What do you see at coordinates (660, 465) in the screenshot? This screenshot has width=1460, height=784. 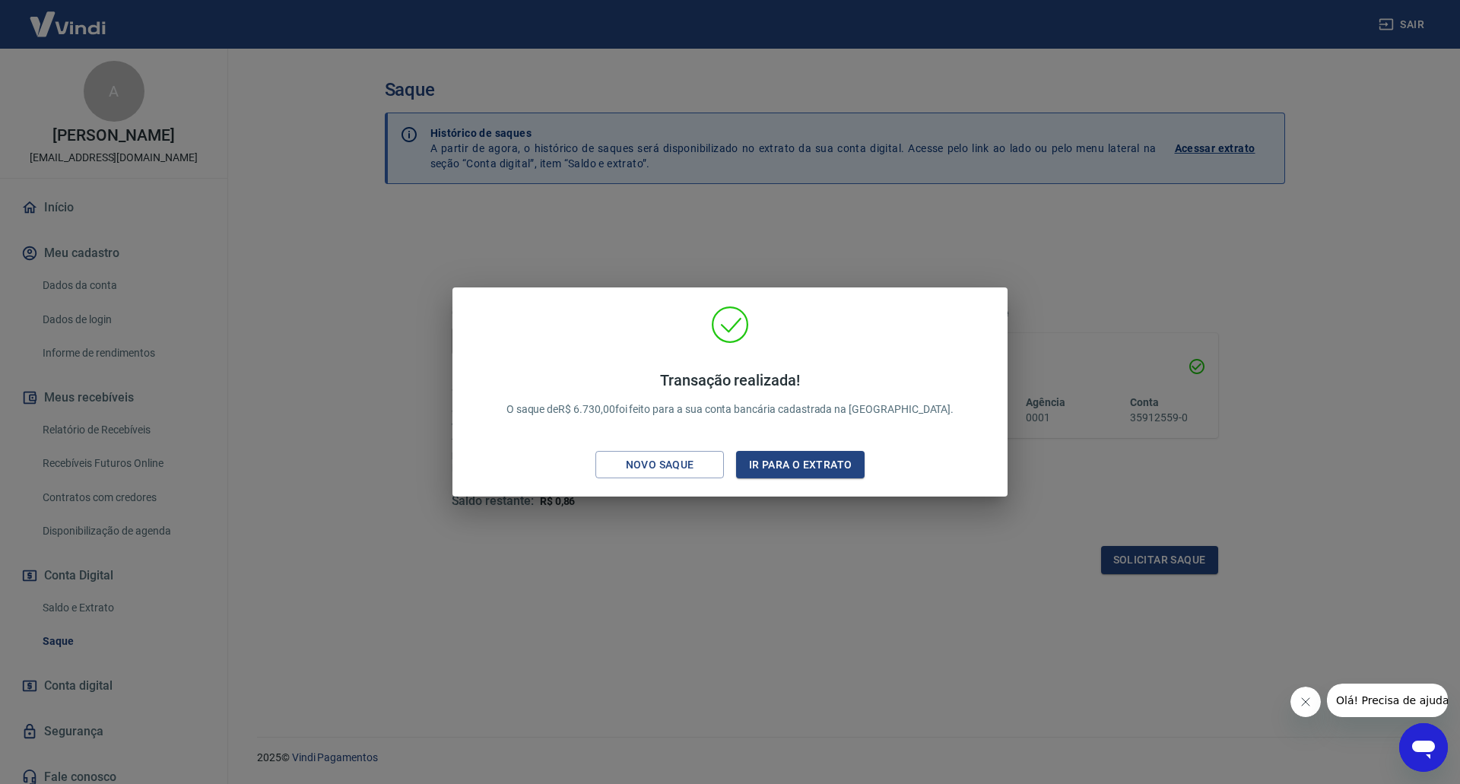 I see `div: Novo saque` at bounding box center [660, 465].